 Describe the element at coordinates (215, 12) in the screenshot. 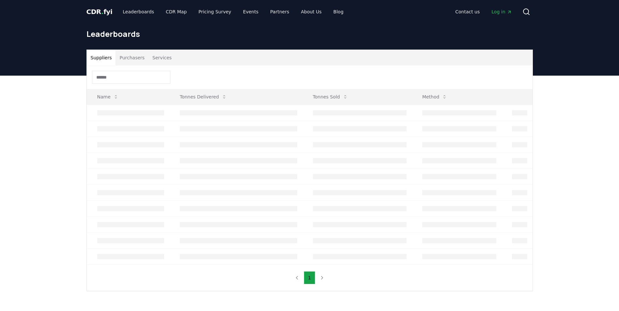

I see `a: Pricing Survey` at that location.